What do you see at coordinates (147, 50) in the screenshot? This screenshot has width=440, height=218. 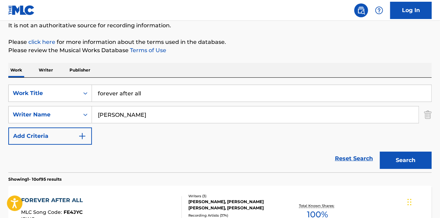 I see `a: Terms of Use` at bounding box center [147, 50].